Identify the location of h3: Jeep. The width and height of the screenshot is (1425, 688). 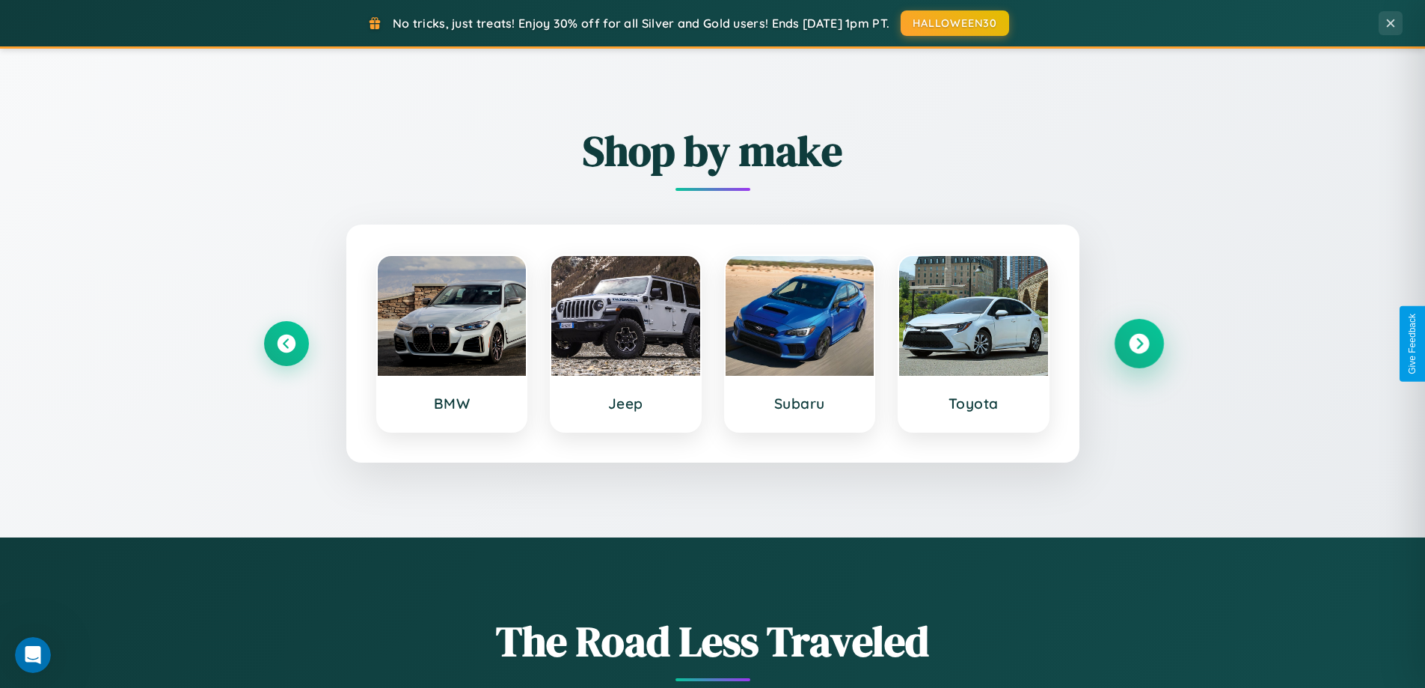
(625, 403).